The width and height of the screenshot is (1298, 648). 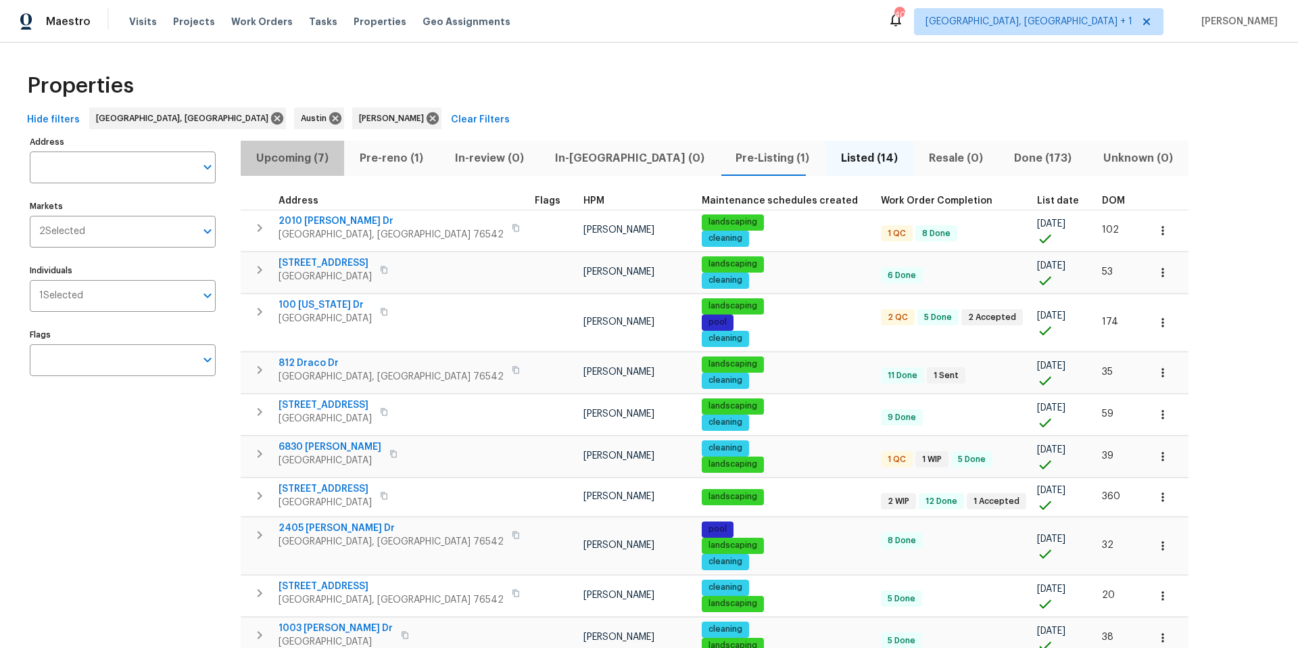 What do you see at coordinates (262, 22) in the screenshot?
I see `span: Work Orders` at bounding box center [262, 22].